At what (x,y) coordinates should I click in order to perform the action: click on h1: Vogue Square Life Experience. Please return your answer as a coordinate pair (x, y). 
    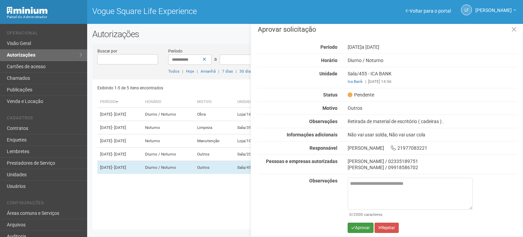
    Looking at the image, I should click on (196, 11).